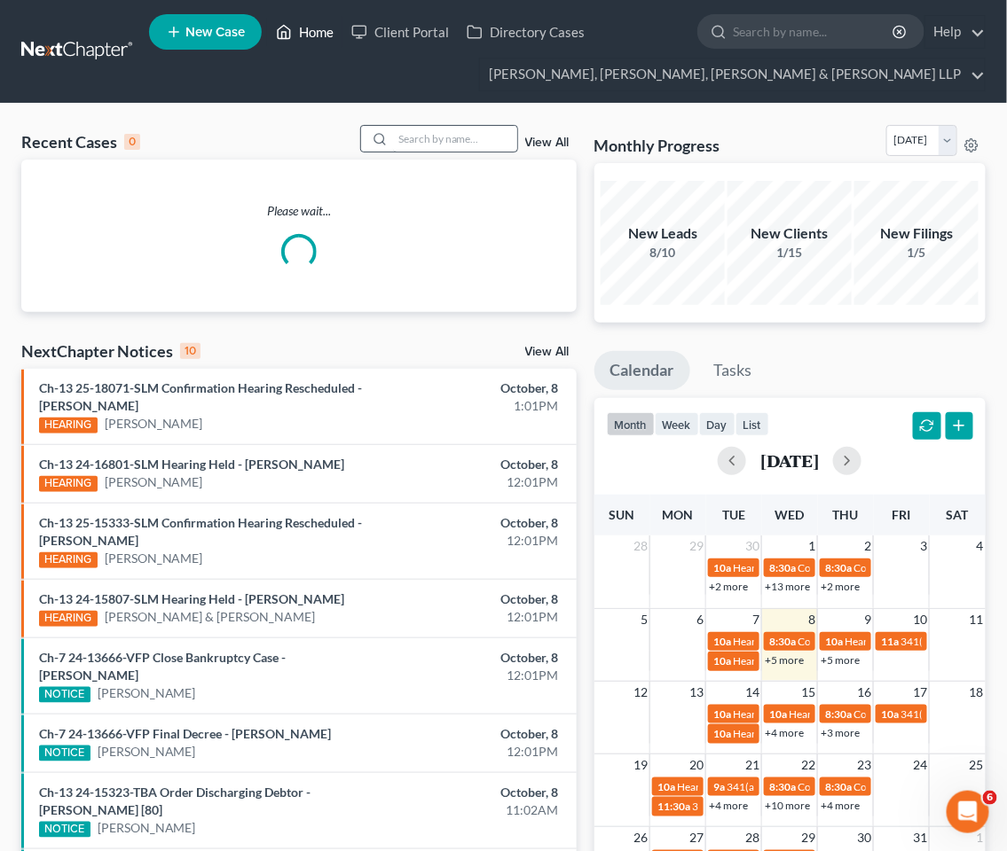  Describe the element at coordinates (478, 811) in the screenshot. I see `div: 11:02AM` at that location.